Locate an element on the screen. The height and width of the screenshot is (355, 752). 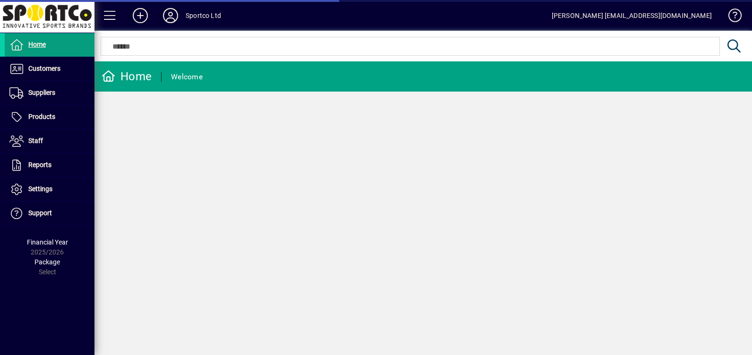
button: Profile is located at coordinates (171, 16).